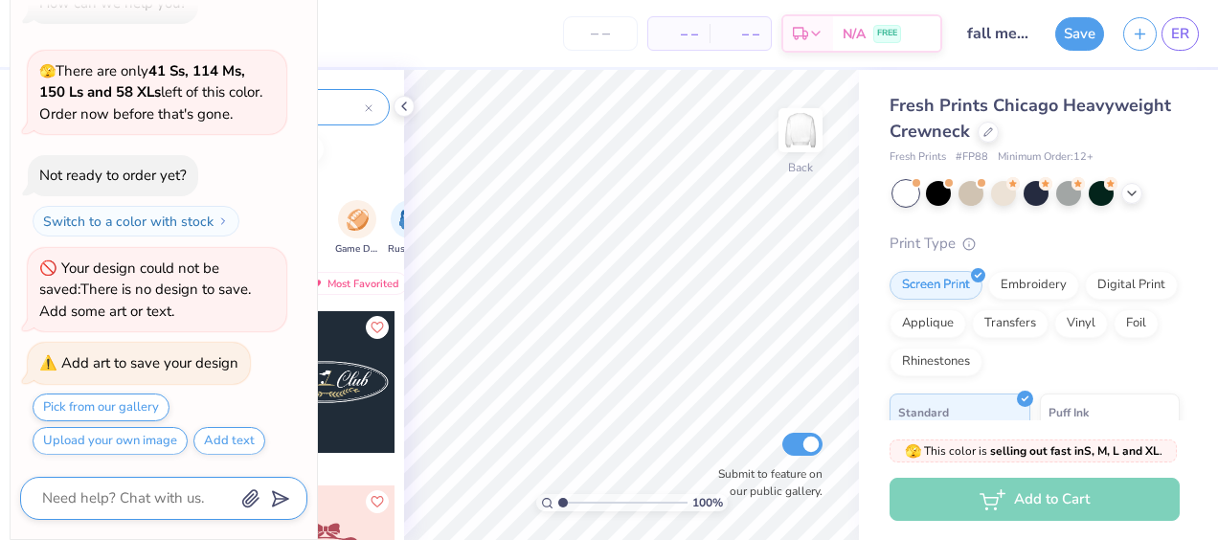 This screenshot has height=540, width=1218. What do you see at coordinates (110, 441) in the screenshot?
I see `button: Upload your own image` at bounding box center [110, 441].